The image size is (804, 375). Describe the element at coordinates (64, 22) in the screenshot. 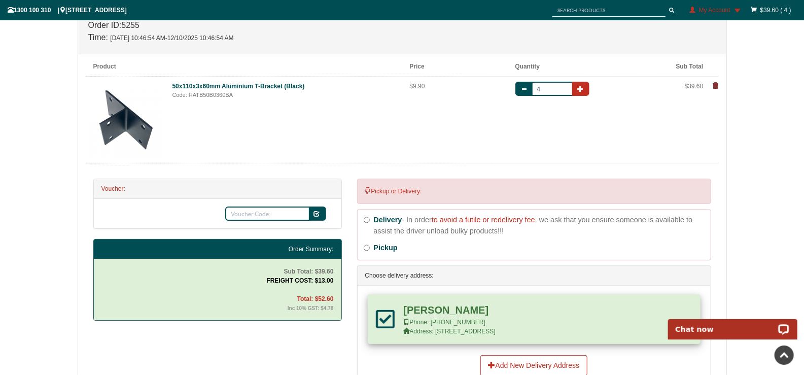

I see `p: Chat now` at that location.